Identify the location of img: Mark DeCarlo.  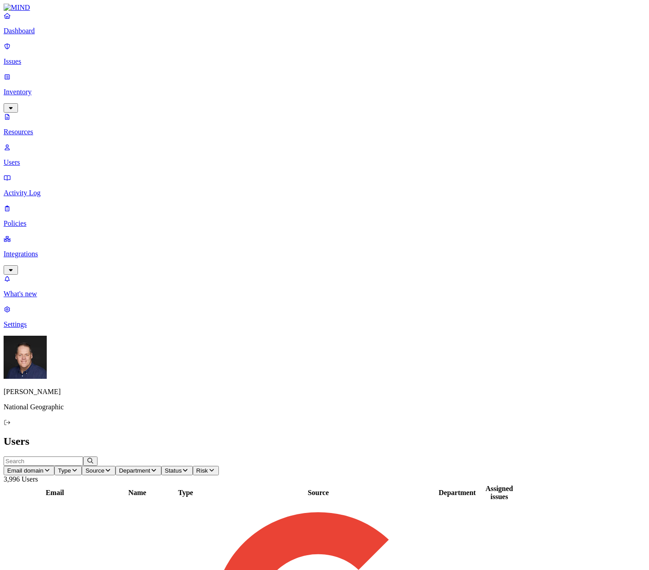
(25, 357).